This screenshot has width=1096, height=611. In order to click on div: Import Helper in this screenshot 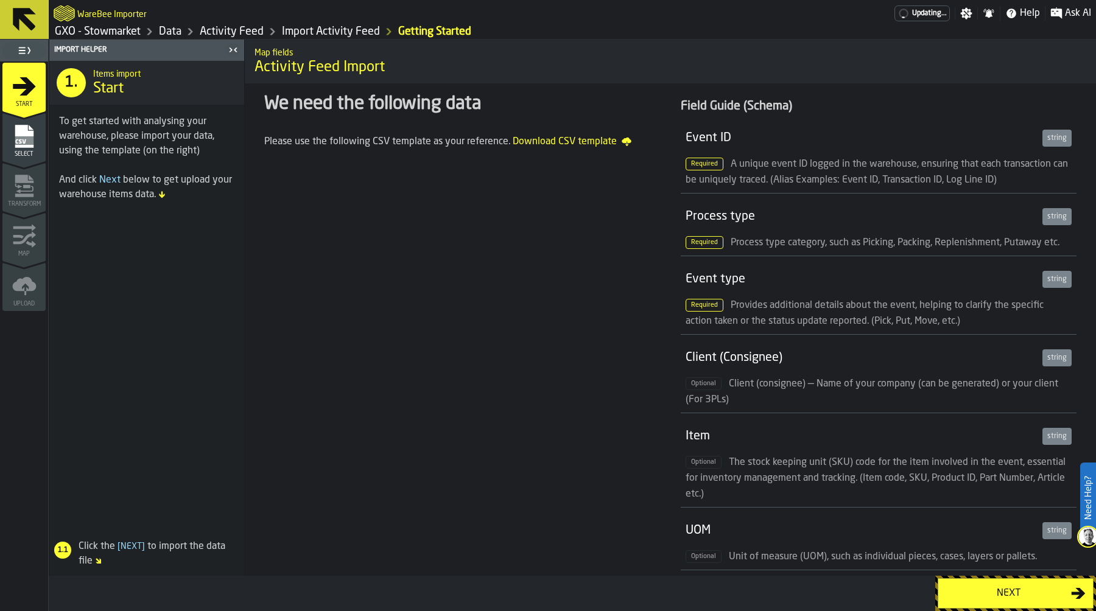, I will do `click(138, 50)`.